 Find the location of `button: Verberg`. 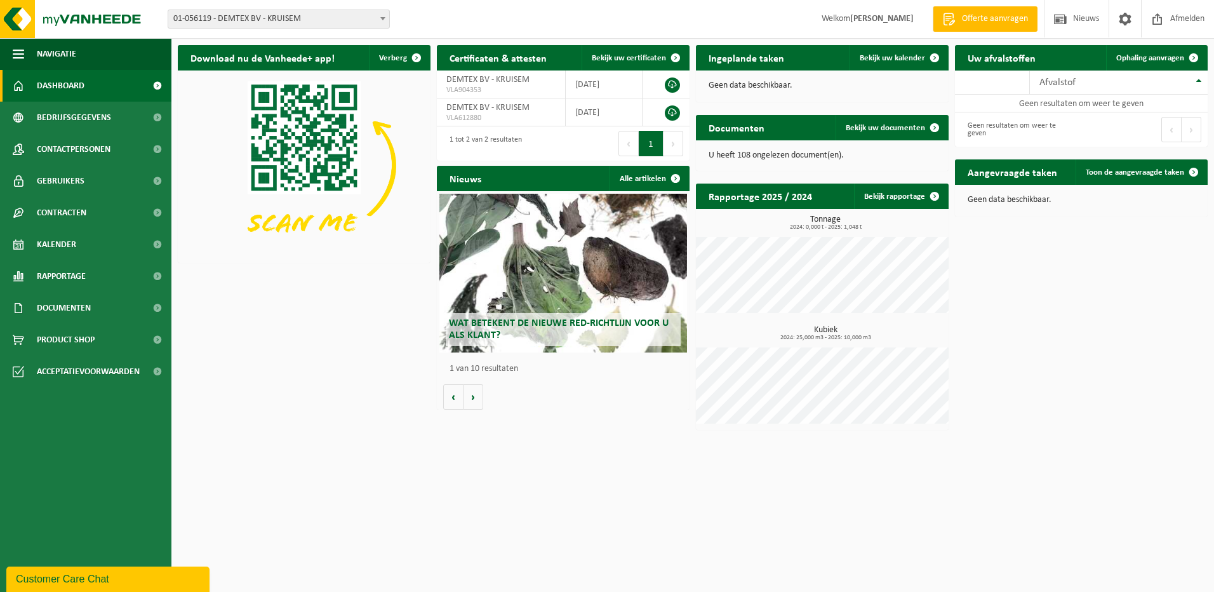

button: Verberg is located at coordinates (399, 58).